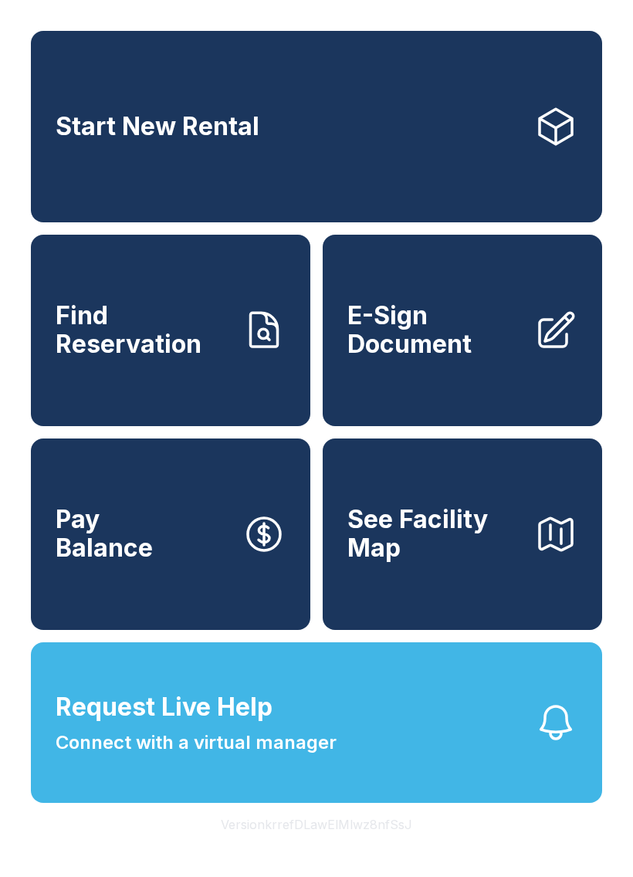 This screenshot has width=633, height=877. Describe the element at coordinates (164, 707) in the screenshot. I see `span: Request Live Help` at that location.